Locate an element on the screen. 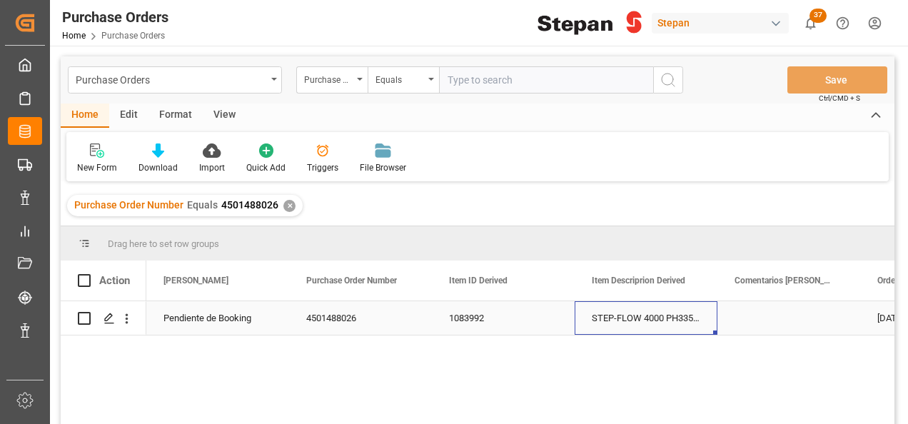 This screenshot has height=424, width=908. div: Format is located at coordinates (176, 116).